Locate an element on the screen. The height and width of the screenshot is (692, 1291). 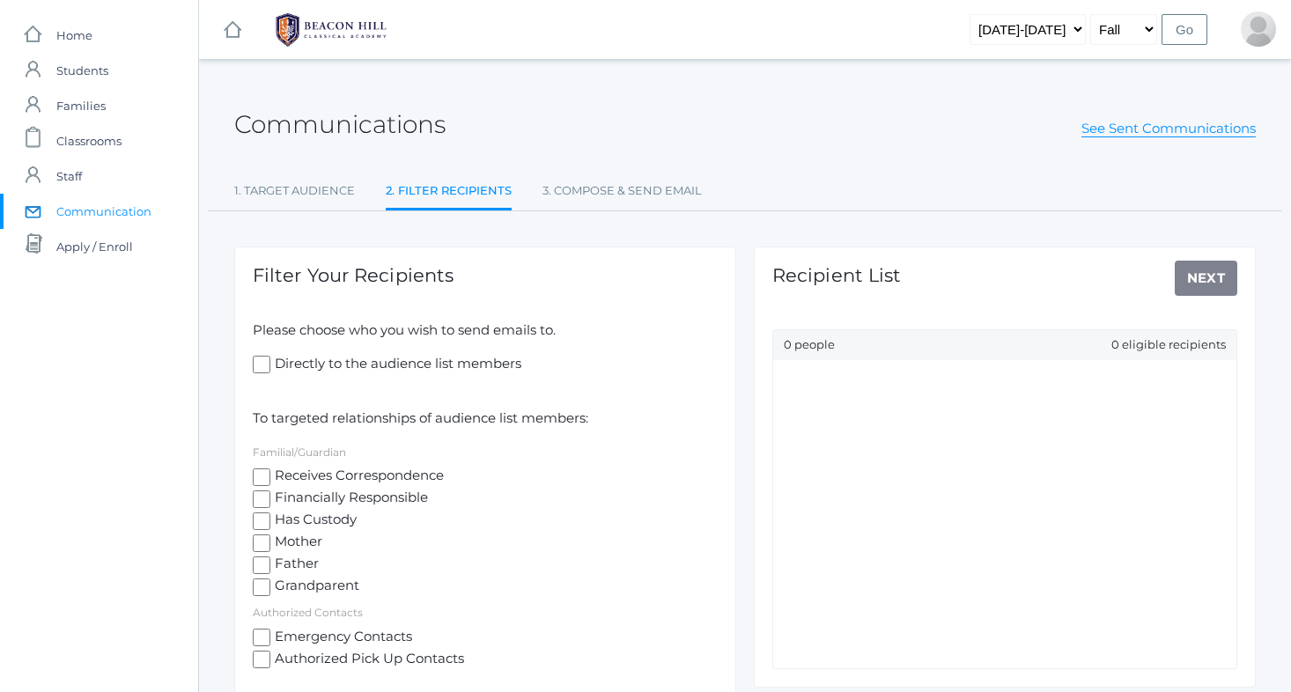
a: 1. Target Audience is located at coordinates (294, 191).